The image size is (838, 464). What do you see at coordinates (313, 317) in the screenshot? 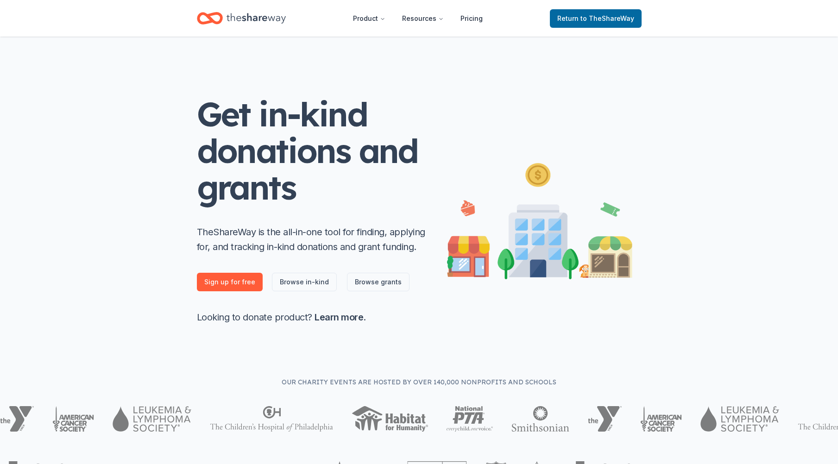
I see `p: Looking to donate product? .` at bounding box center [313, 317].